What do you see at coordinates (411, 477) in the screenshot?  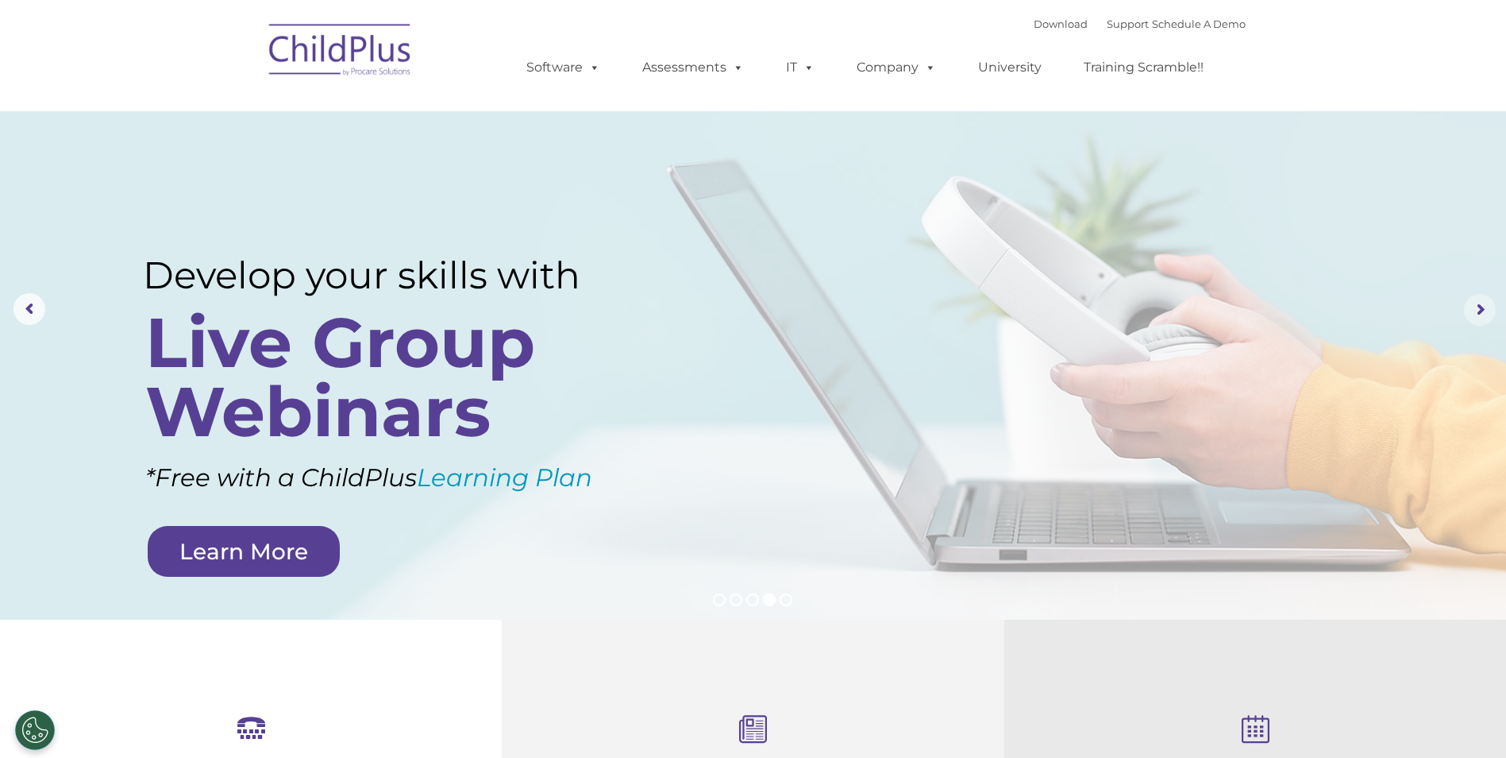 I see `rs-layer: *Free with a ChildPlus` at bounding box center [411, 477].